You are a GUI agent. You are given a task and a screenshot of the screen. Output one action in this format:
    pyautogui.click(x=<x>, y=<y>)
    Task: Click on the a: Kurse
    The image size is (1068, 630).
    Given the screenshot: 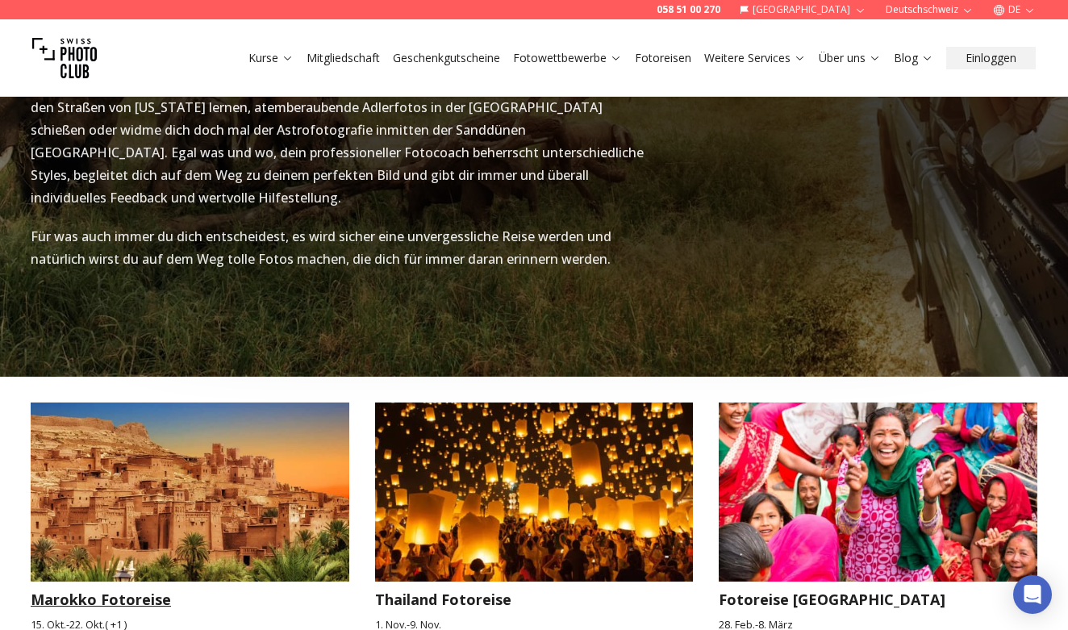 What is the action you would take?
    pyautogui.click(x=271, y=58)
    